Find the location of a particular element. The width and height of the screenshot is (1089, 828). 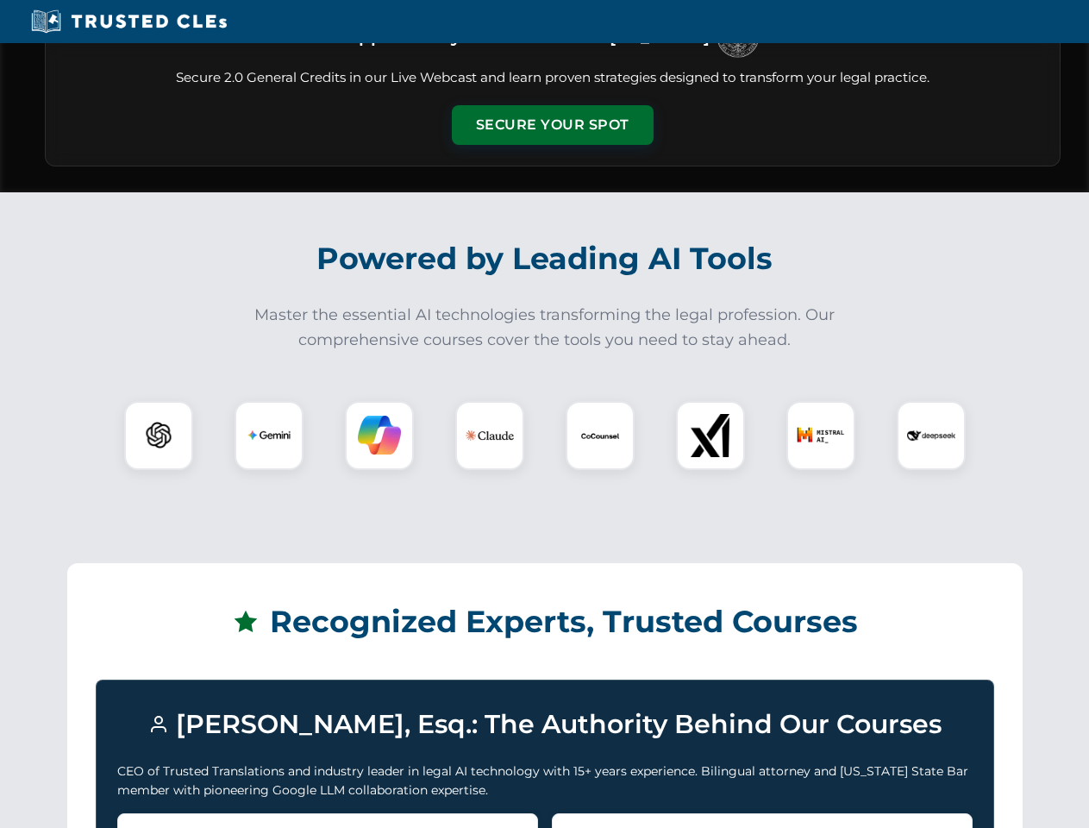

h2: Recognized Experts, Trusted Courses is located at coordinates (545, 622).